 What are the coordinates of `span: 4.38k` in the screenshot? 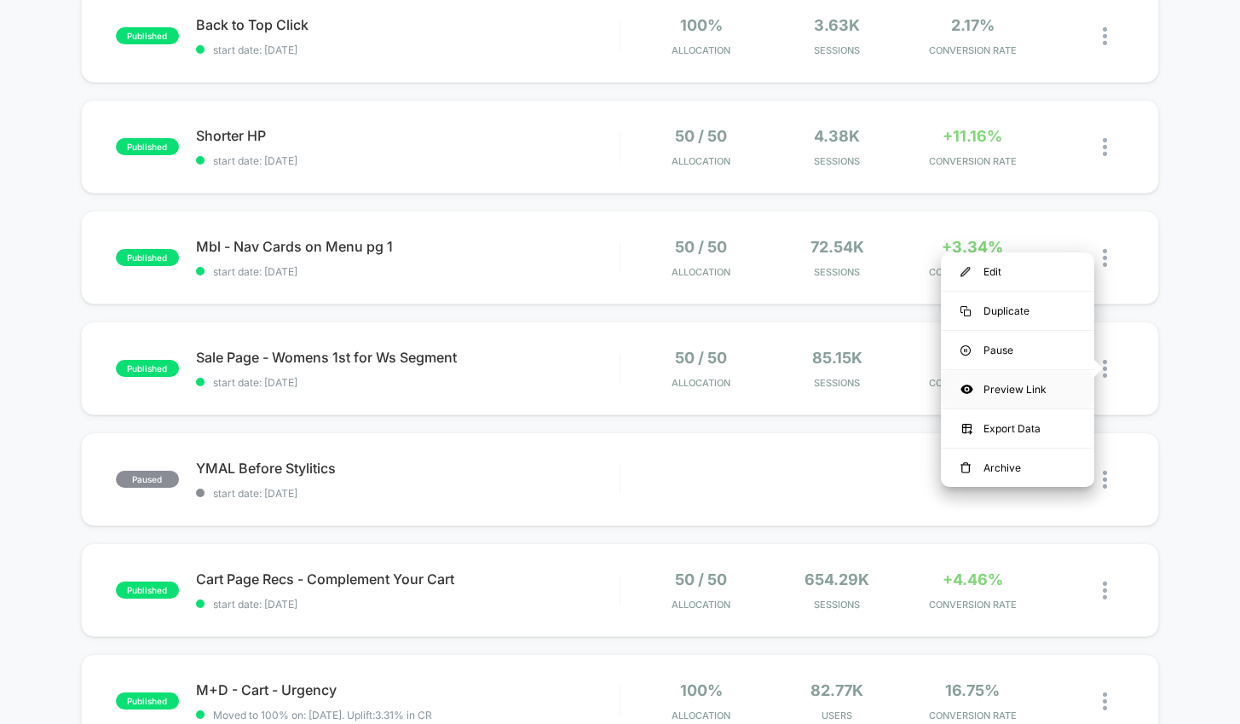 It's located at (837, 136).